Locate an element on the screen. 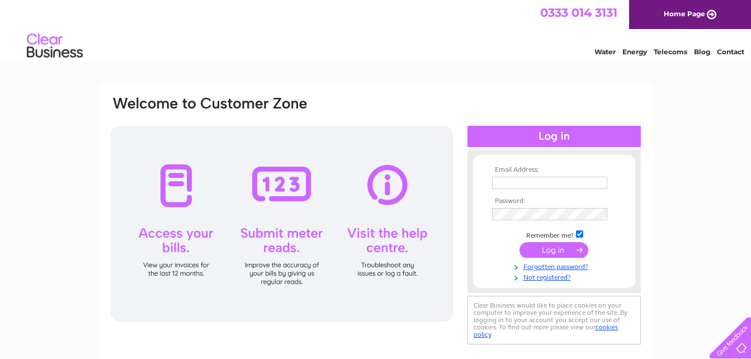 The width and height of the screenshot is (751, 359). div: Clear Business would like to place cookies on your computer to improve your experience of the sit... is located at coordinates (554, 320).